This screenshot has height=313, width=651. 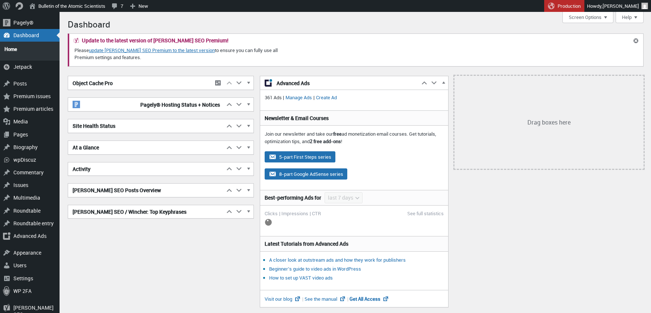 I want to click on a: Create Ad, so click(x=326, y=98).